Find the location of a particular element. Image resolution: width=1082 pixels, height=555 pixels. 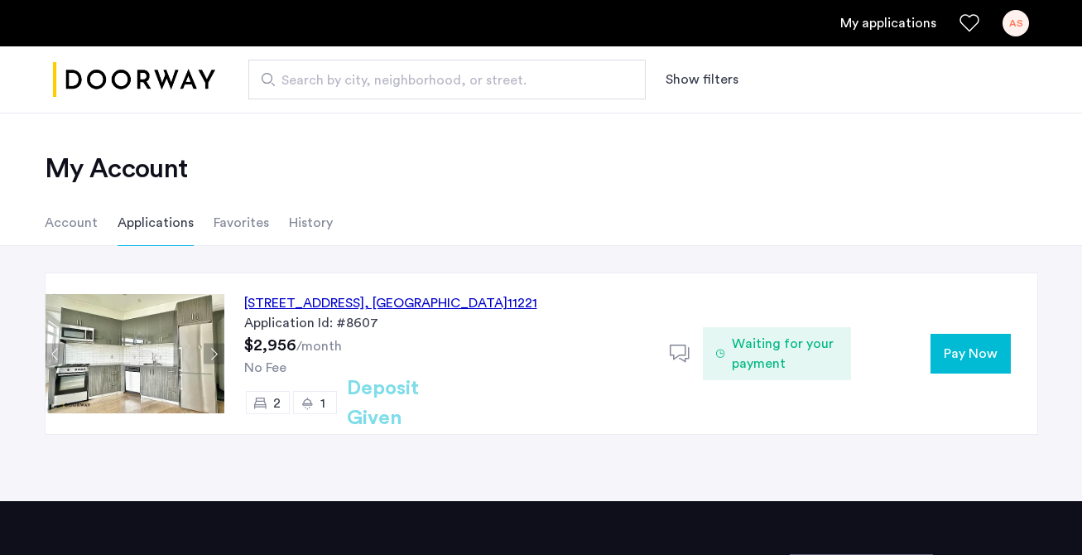

button: Show or hide filters is located at coordinates (702, 79).